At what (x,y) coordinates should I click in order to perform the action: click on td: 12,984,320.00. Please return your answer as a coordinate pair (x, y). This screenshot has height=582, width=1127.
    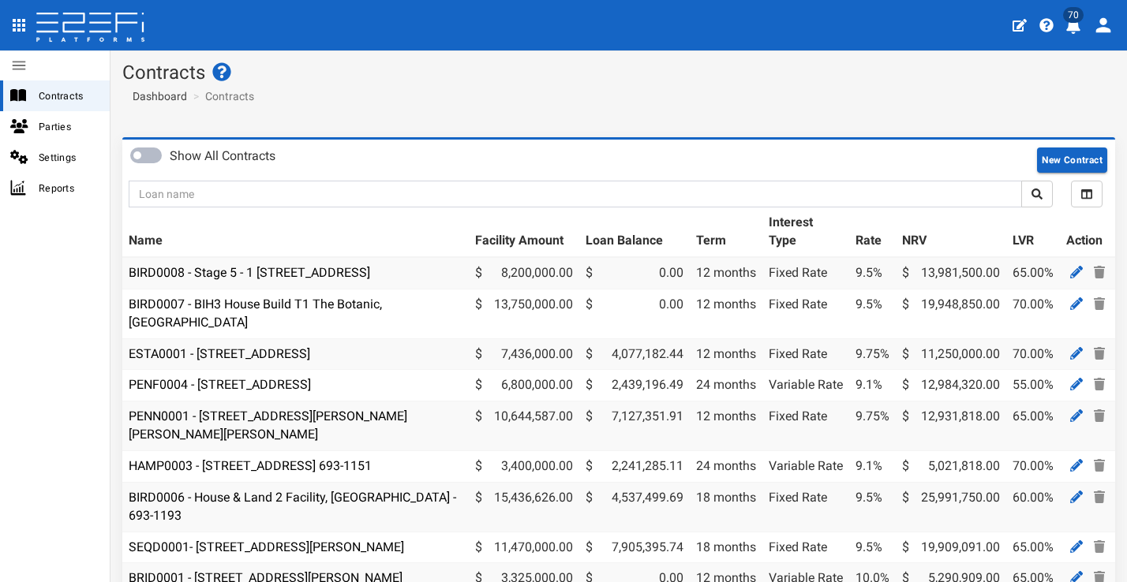
    Looking at the image, I should click on (951, 386).